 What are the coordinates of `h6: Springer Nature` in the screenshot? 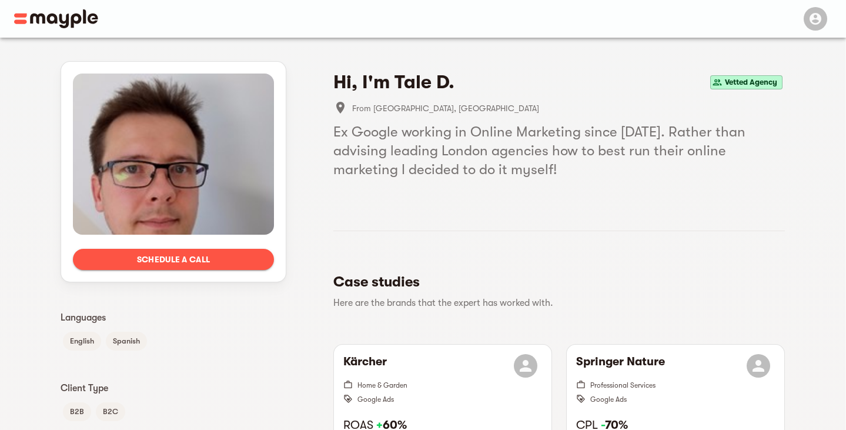 It's located at (620, 366).